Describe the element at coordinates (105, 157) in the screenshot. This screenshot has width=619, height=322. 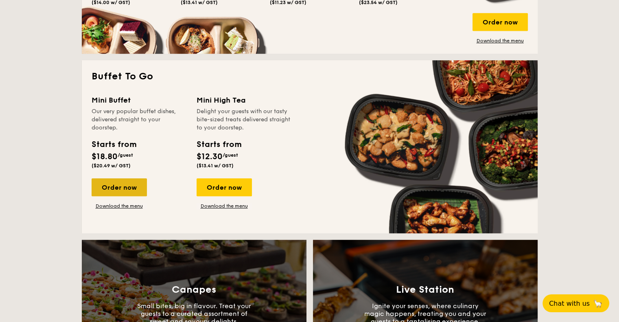
I see `span: $18.80` at that location.